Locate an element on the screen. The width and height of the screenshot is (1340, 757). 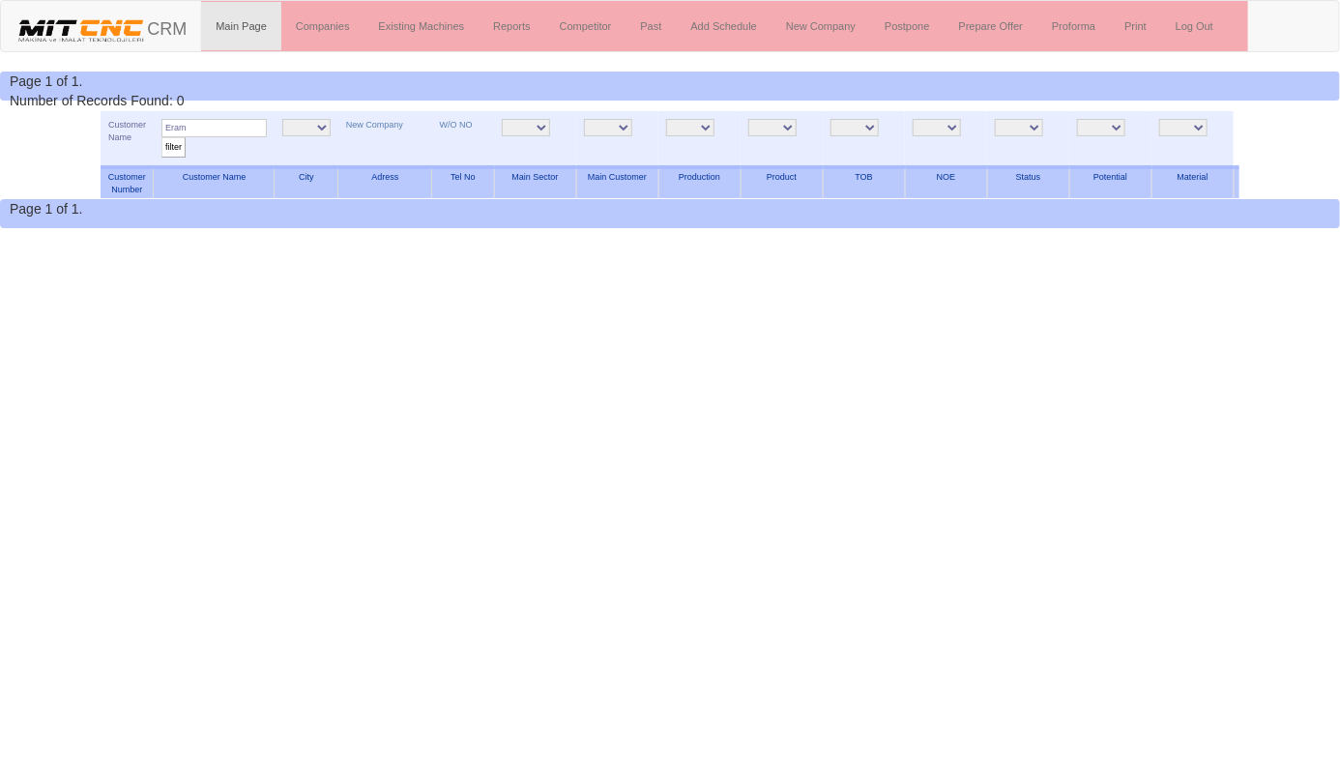
a: Proforma is located at coordinates (1073, 26).